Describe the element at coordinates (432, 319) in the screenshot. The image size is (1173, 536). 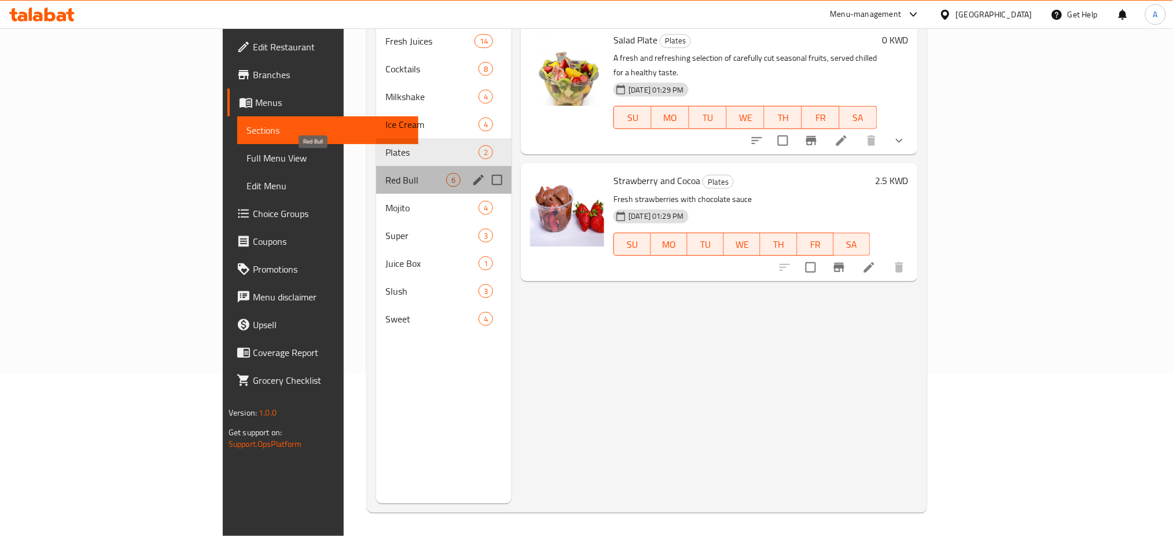
I see `span: Sweet` at that location.